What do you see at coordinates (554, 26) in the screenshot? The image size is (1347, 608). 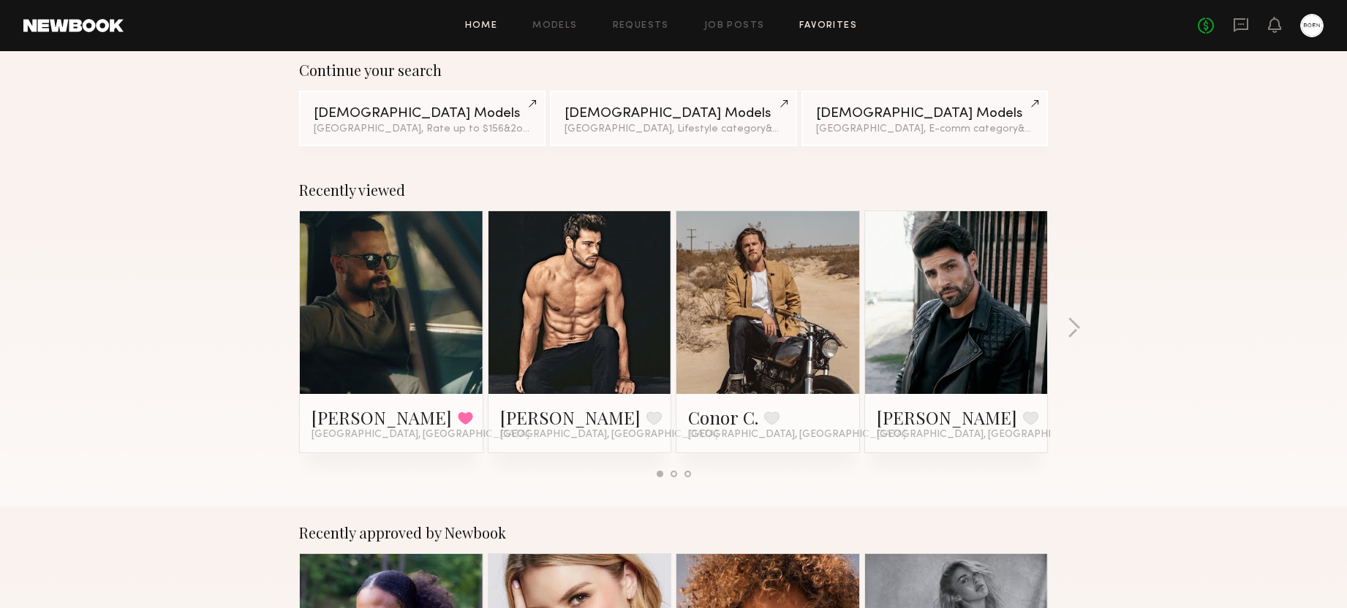 I see `a: Models` at bounding box center [554, 26].